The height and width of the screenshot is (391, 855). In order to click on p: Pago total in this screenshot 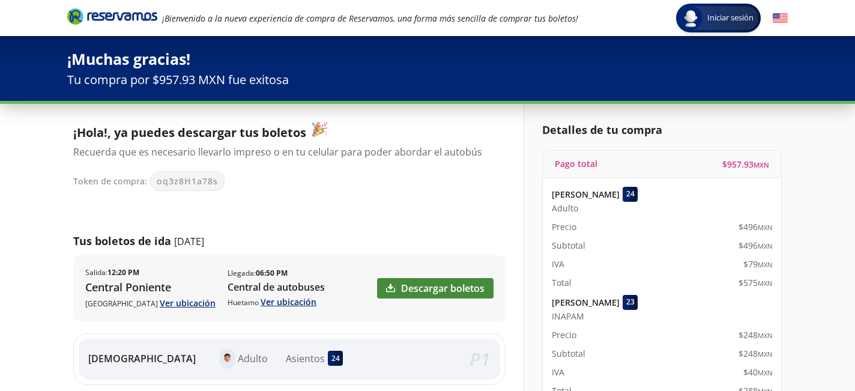, I will do `click(576, 163)`.